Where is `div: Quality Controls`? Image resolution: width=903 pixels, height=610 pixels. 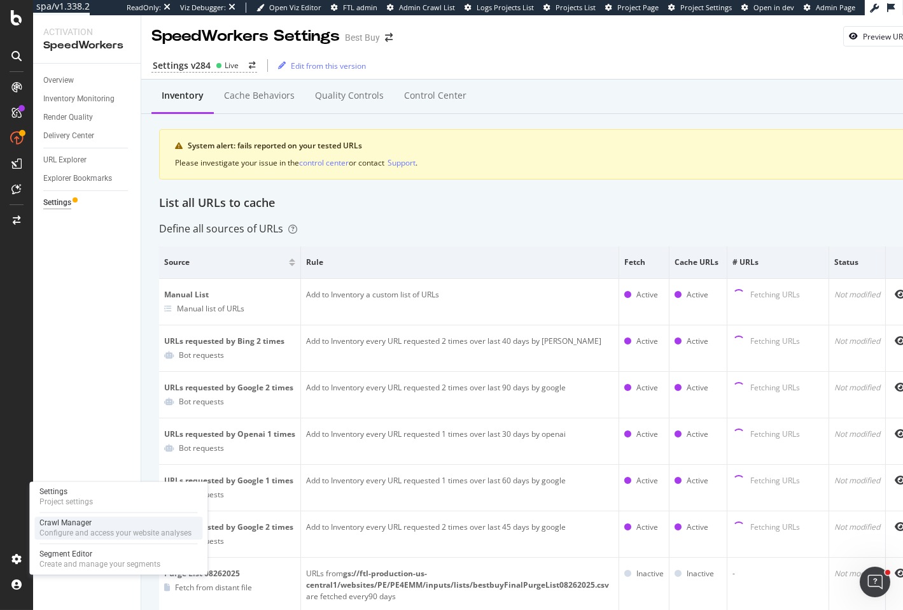 div: Quality Controls is located at coordinates (349, 95).